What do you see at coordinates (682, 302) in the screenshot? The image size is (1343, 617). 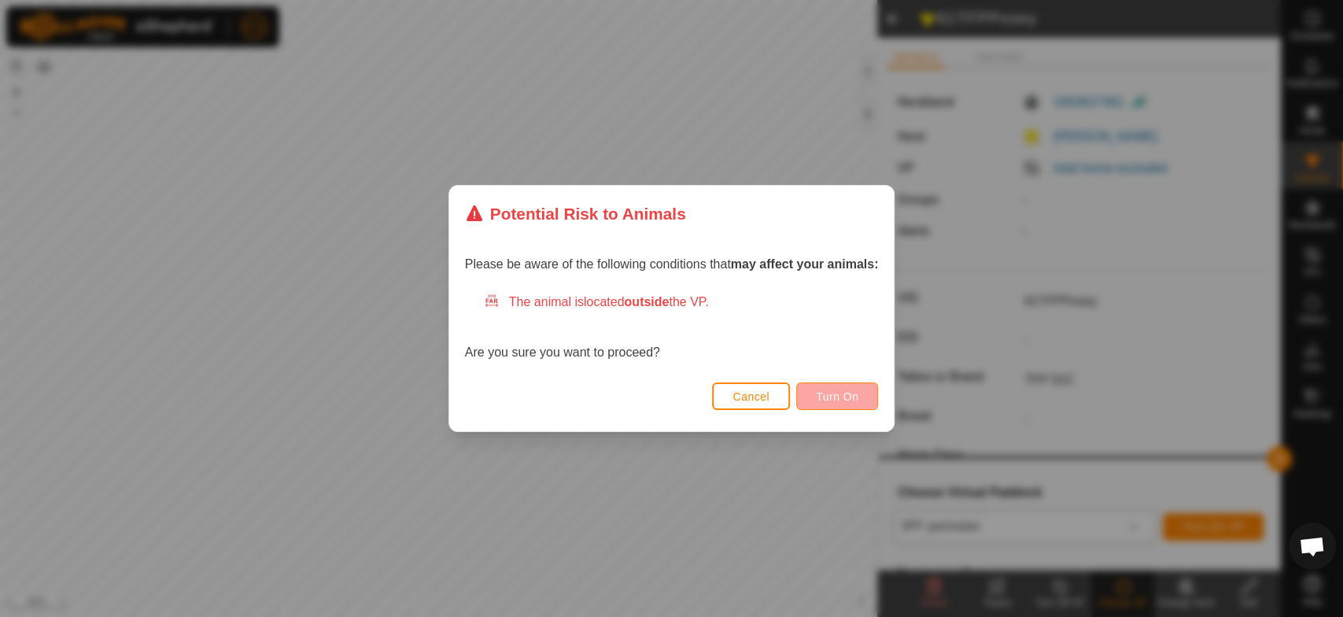 I see `div: The animal is` at bounding box center [682, 302].